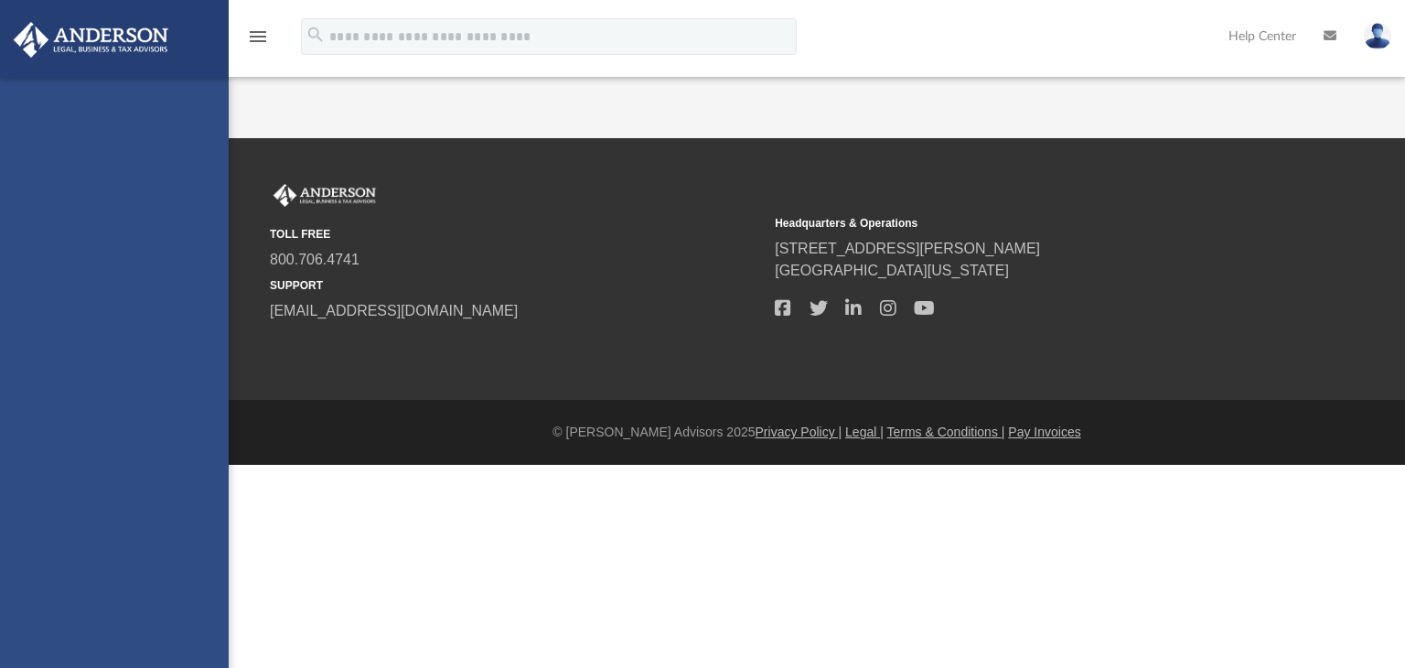  I want to click on a: menu, so click(258, 41).